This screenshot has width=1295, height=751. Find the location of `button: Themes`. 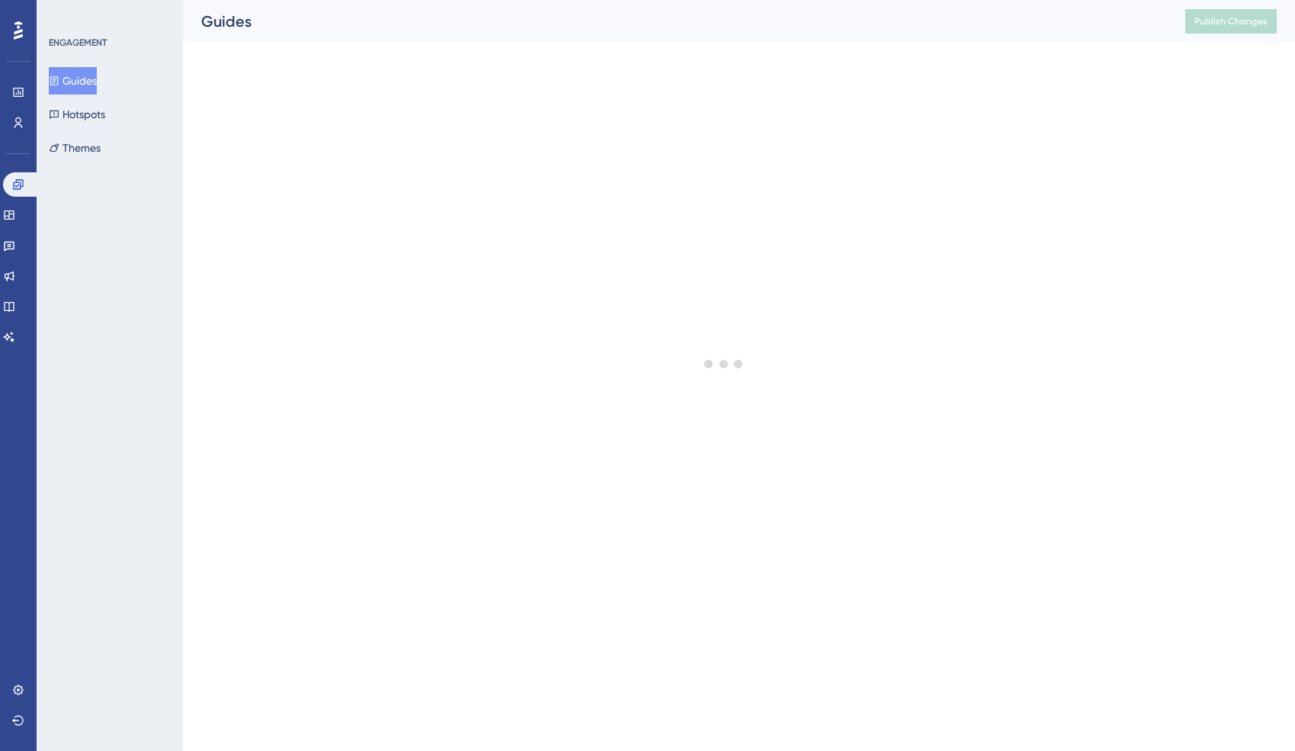

button: Themes is located at coordinates (75, 148).